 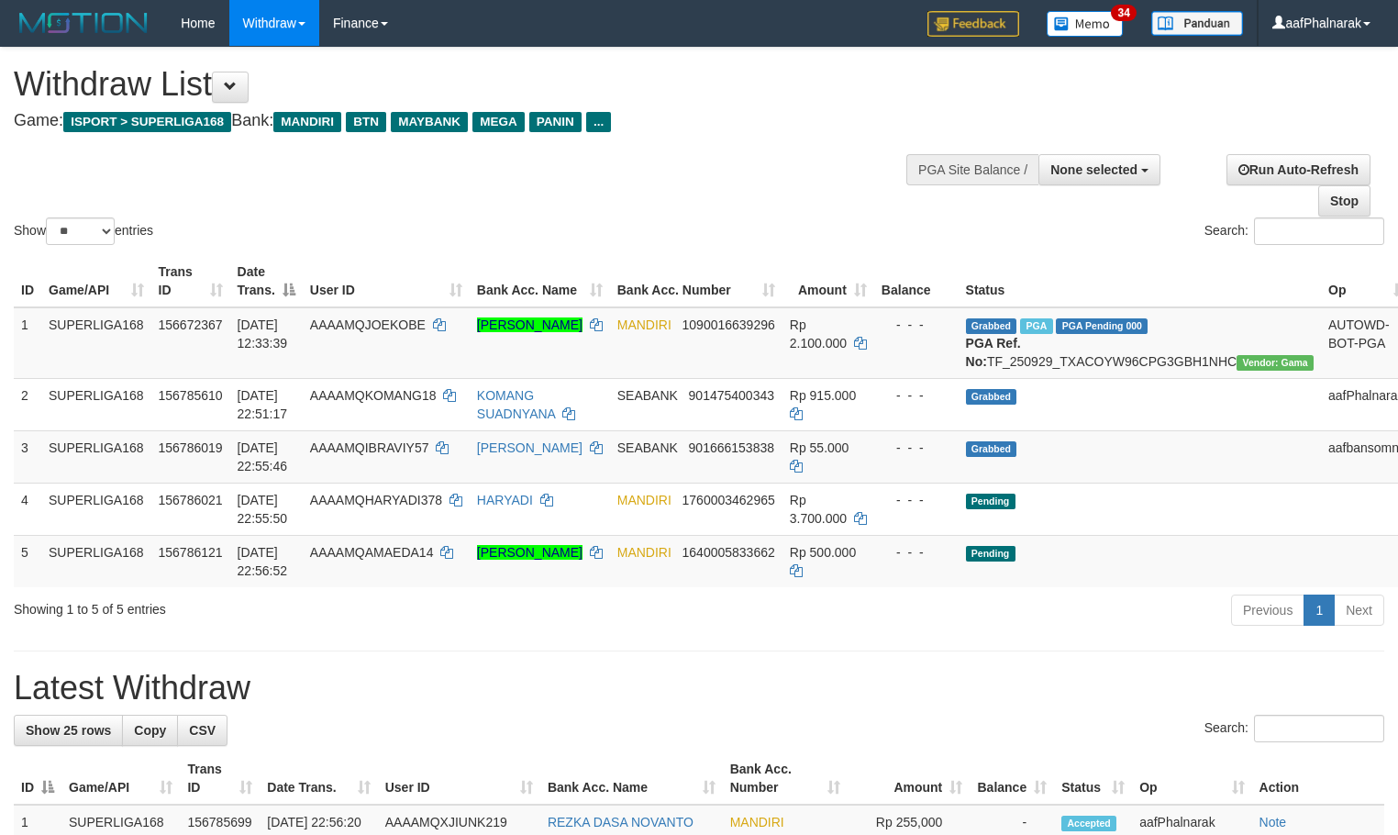 I want to click on td: 5, so click(x=28, y=561).